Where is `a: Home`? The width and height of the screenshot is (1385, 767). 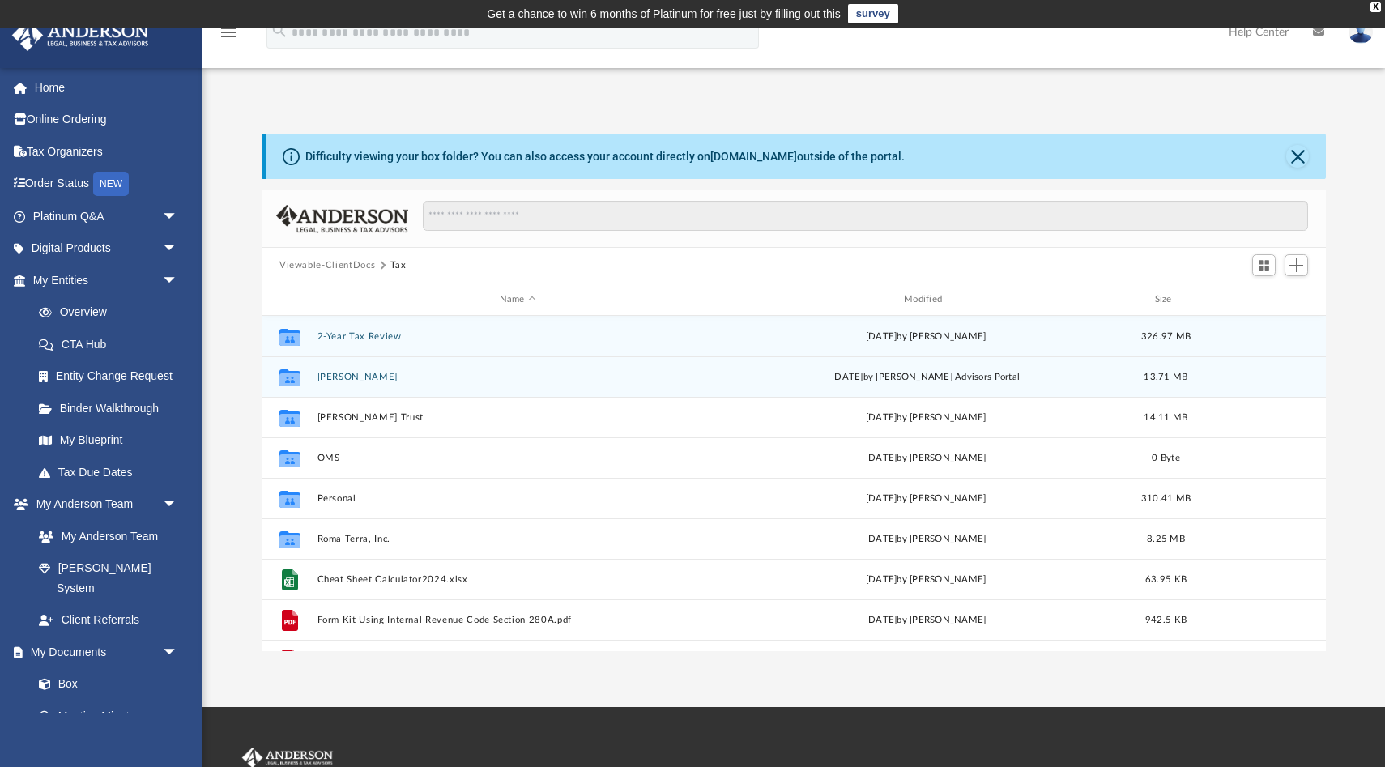 a: Home is located at coordinates (107, 87).